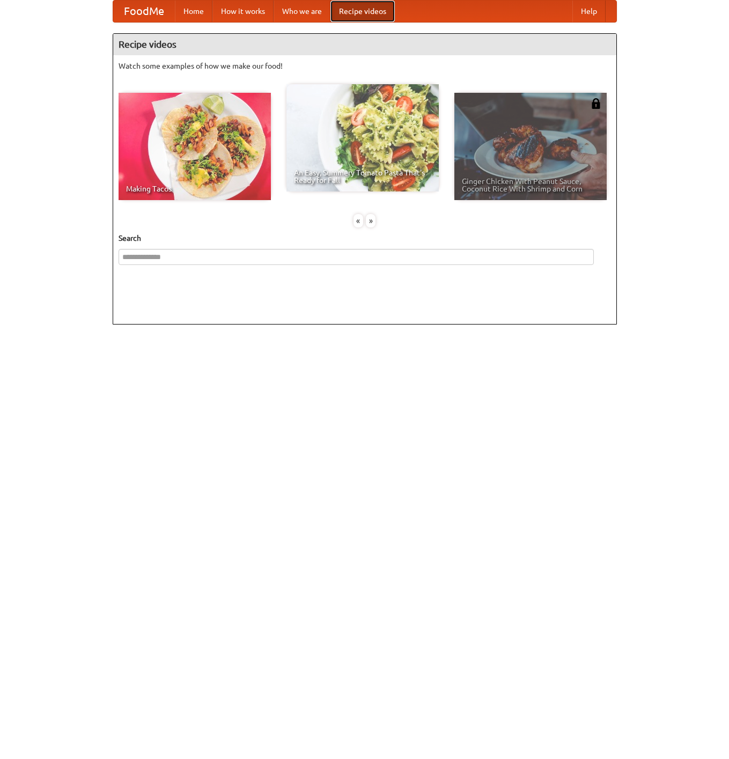 This screenshot has height=759, width=729. Describe the element at coordinates (144, 11) in the screenshot. I see `a: FoodMe` at that location.